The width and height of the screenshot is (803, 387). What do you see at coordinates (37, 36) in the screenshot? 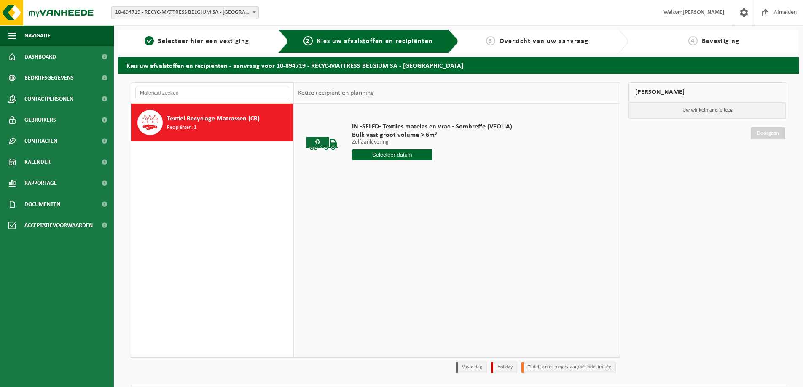
I see `span: Navigatie` at bounding box center [37, 36].